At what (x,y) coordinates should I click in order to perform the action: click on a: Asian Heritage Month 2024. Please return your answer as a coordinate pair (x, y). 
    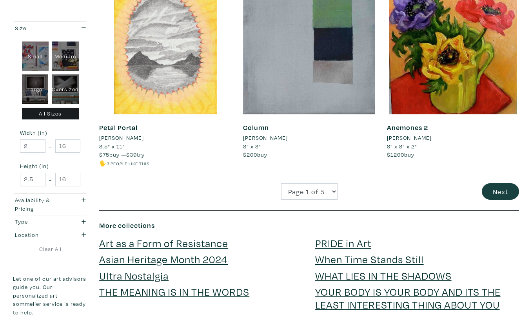
    Looking at the image, I should click on (164, 259).